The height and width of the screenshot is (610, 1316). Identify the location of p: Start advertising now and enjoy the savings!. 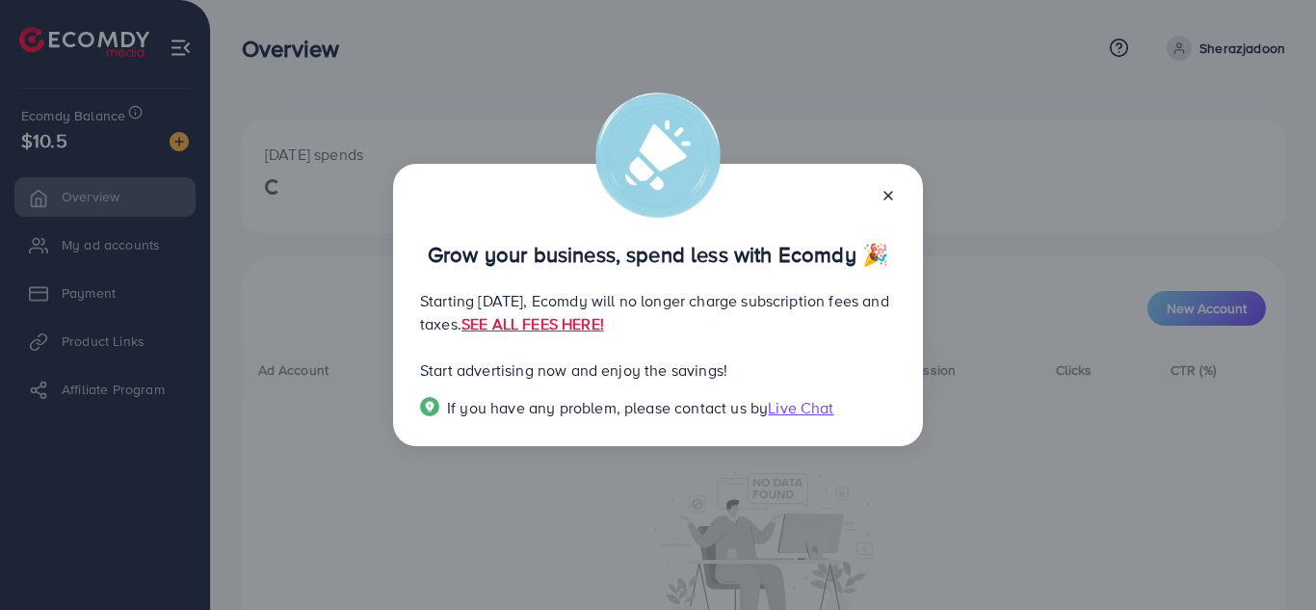
(658, 370).